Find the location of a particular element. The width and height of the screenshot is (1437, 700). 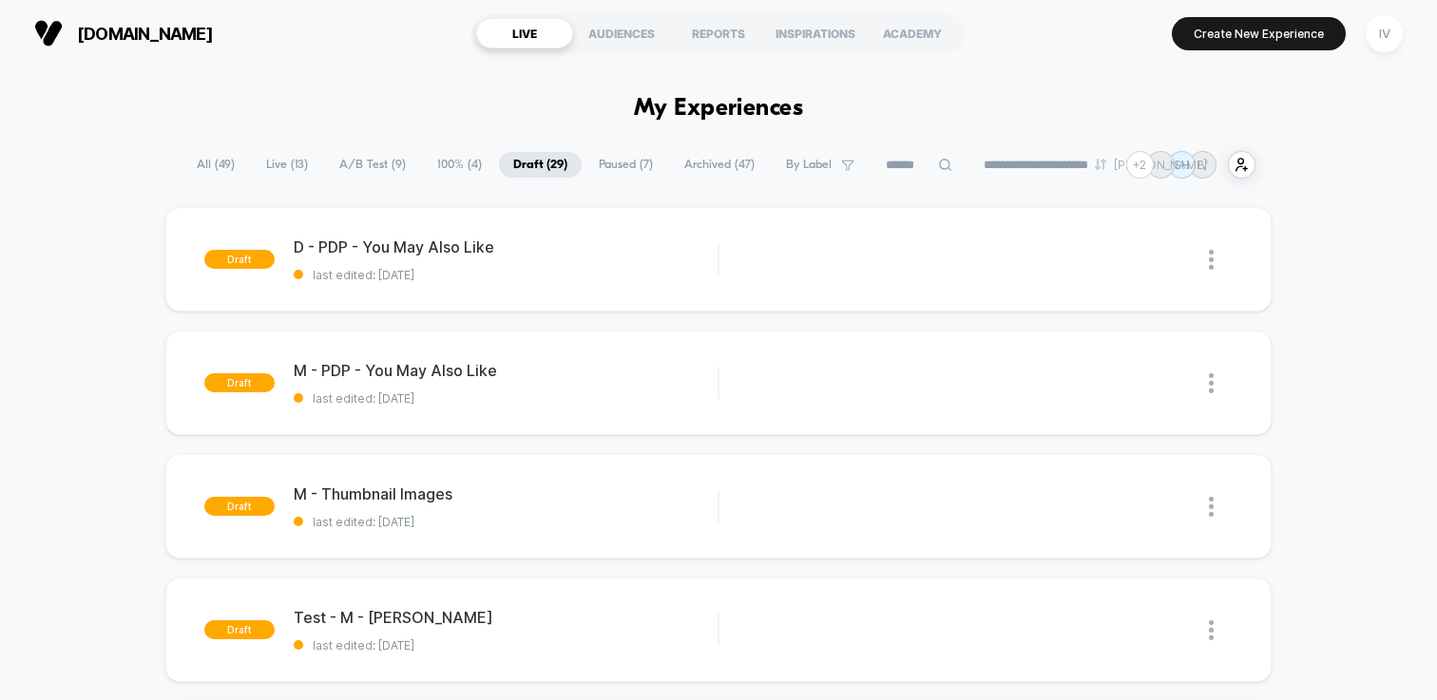

span: Live ( 13 ) is located at coordinates (287, 164).